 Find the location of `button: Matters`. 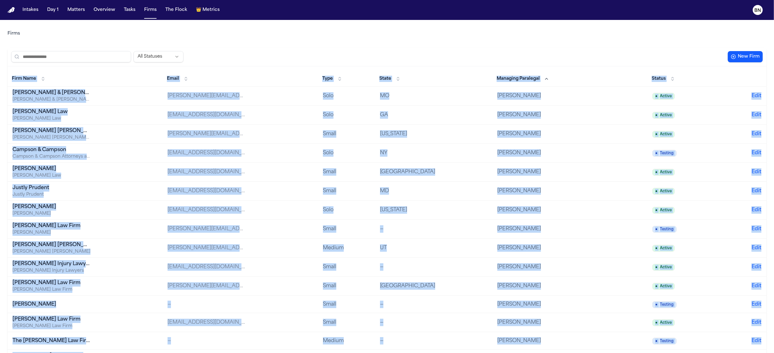

button: Matters is located at coordinates (76, 10).